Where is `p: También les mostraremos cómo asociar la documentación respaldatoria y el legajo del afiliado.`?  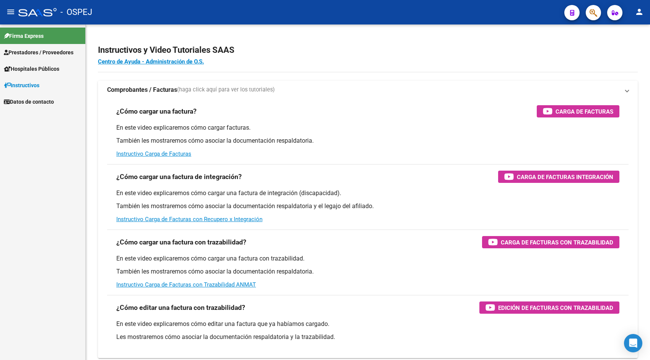 p: También les mostraremos cómo asociar la documentación respaldatoria y el legajo del afiliado. is located at coordinates (367, 206).